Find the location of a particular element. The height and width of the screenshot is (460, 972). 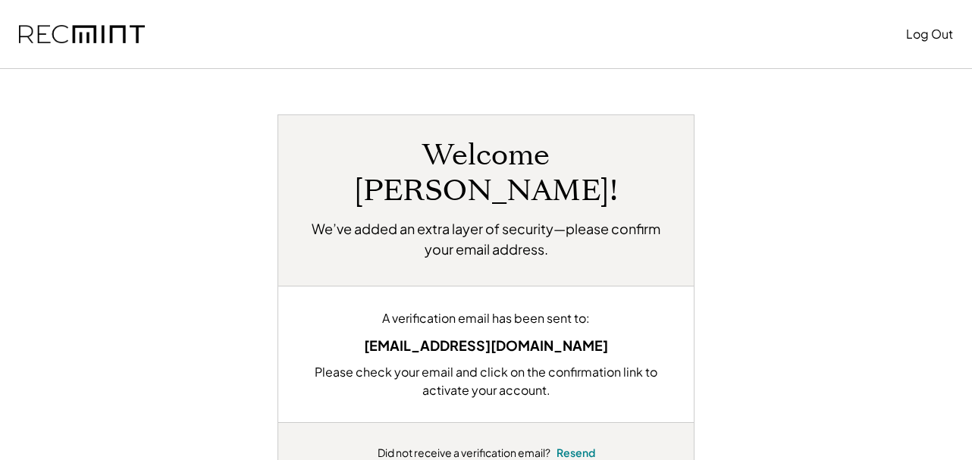

div: Please check your email and click on the confirmation link to activate your account. is located at coordinates (486, 381).